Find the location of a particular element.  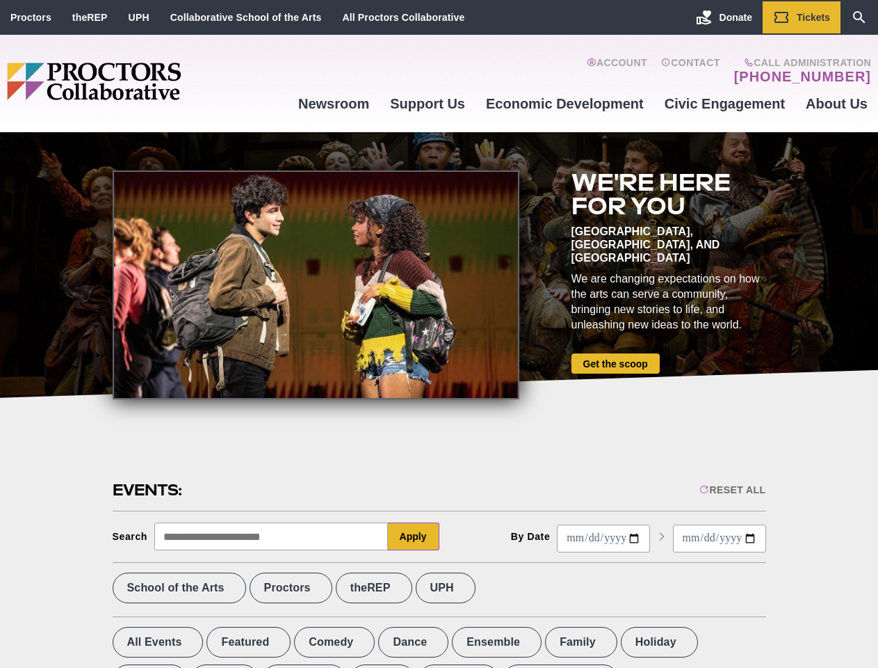

a: Get the scoop is located at coordinates (615, 363).